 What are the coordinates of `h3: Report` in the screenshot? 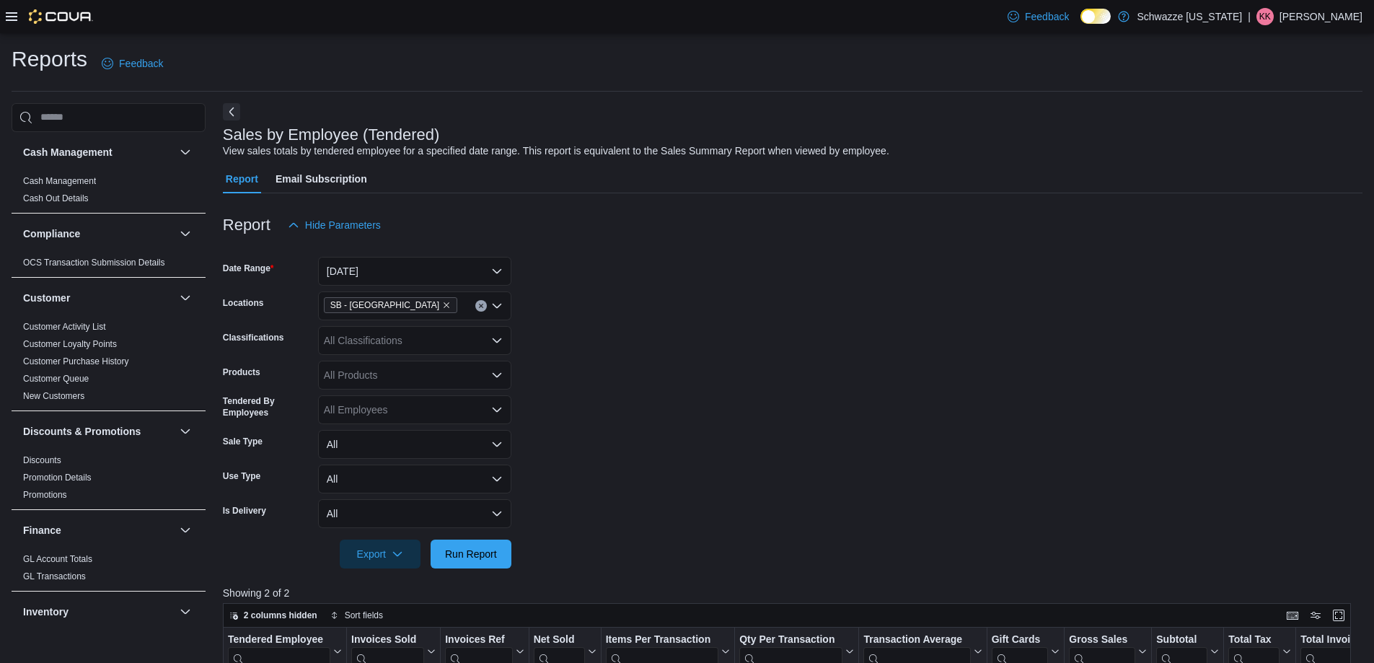 It's located at (247, 225).